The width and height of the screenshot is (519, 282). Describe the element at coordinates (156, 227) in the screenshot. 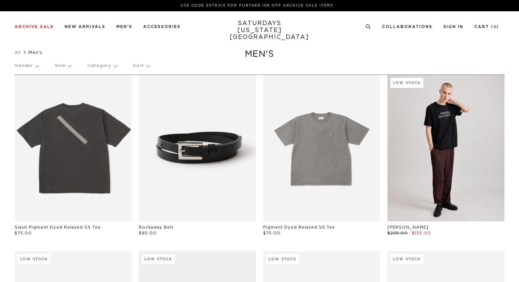

I see `a: Rockaway Belt` at that location.